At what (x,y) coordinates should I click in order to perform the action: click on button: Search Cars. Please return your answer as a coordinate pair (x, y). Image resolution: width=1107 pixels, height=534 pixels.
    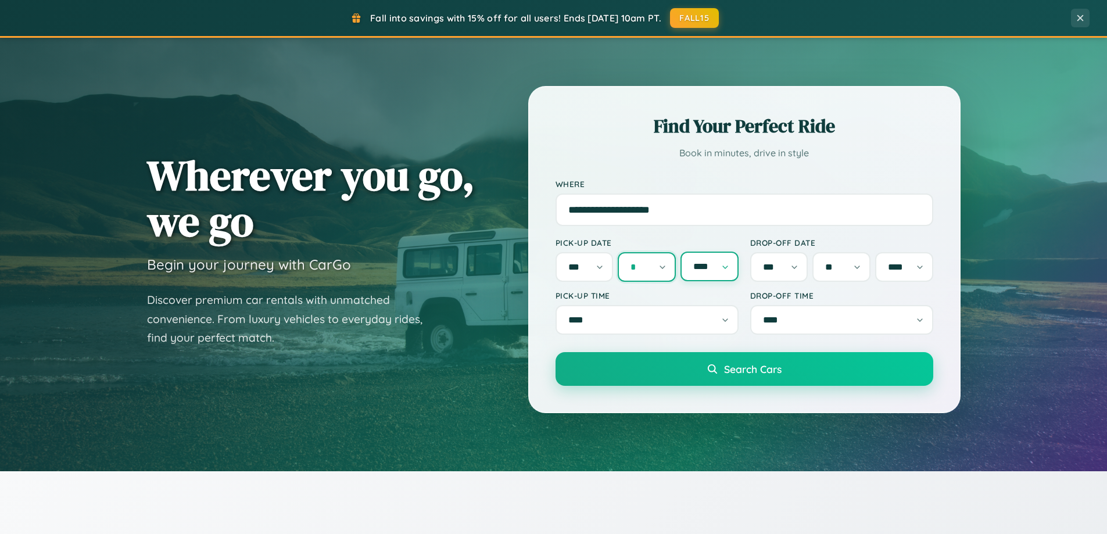
    Looking at the image, I should click on (744, 369).